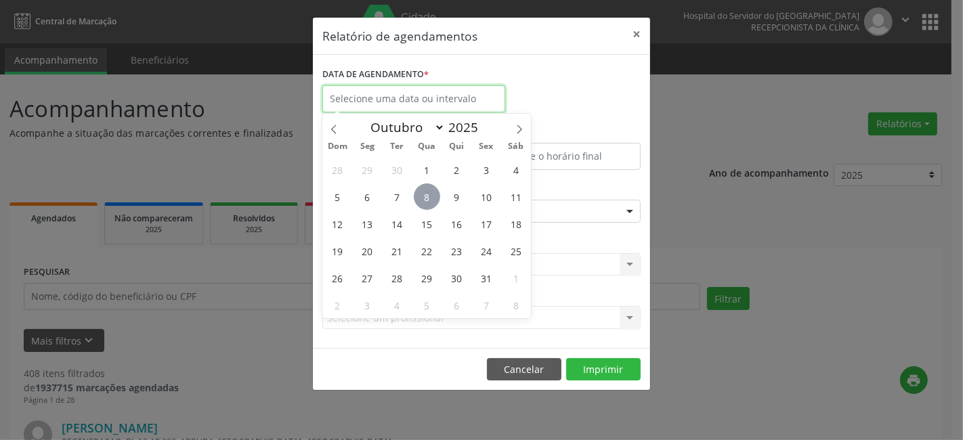 This screenshot has width=963, height=440. I want to click on h5: Relatório de agendamentos, so click(400, 36).